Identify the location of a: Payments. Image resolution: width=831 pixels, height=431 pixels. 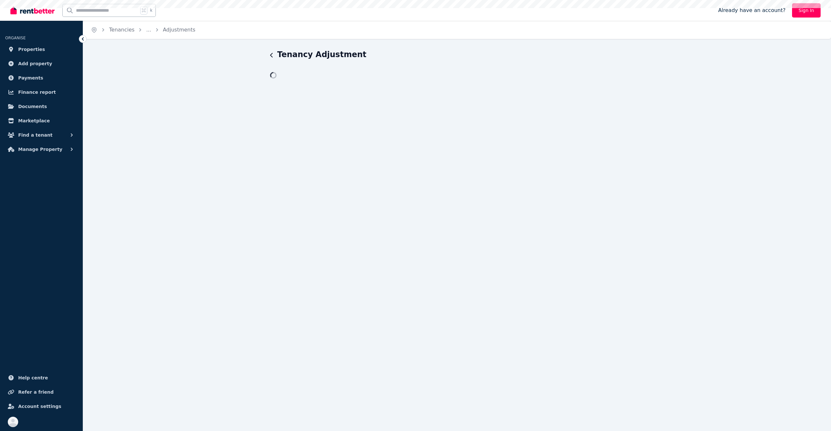
(41, 78).